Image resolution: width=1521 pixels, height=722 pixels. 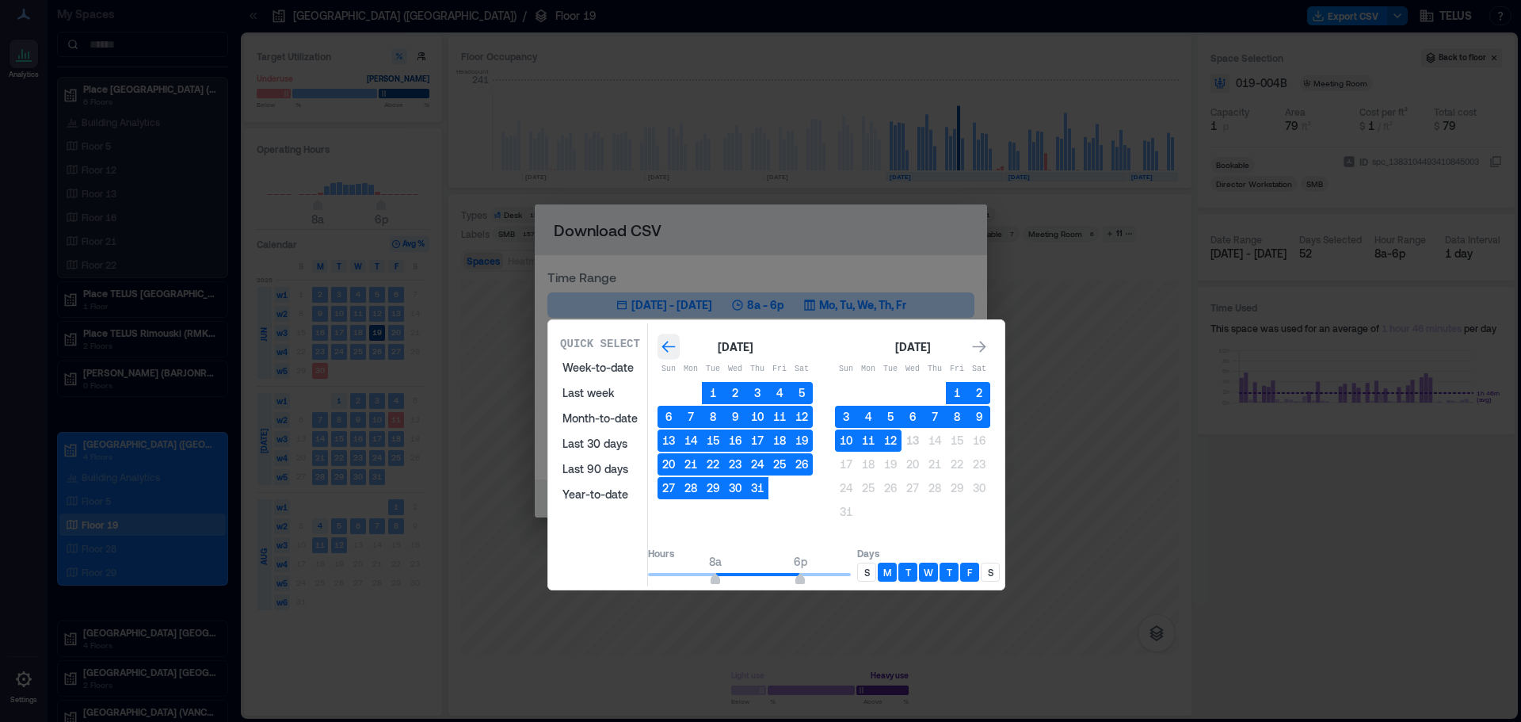 What do you see at coordinates (929, 553) in the screenshot?
I see `p: Days` at bounding box center [929, 553].